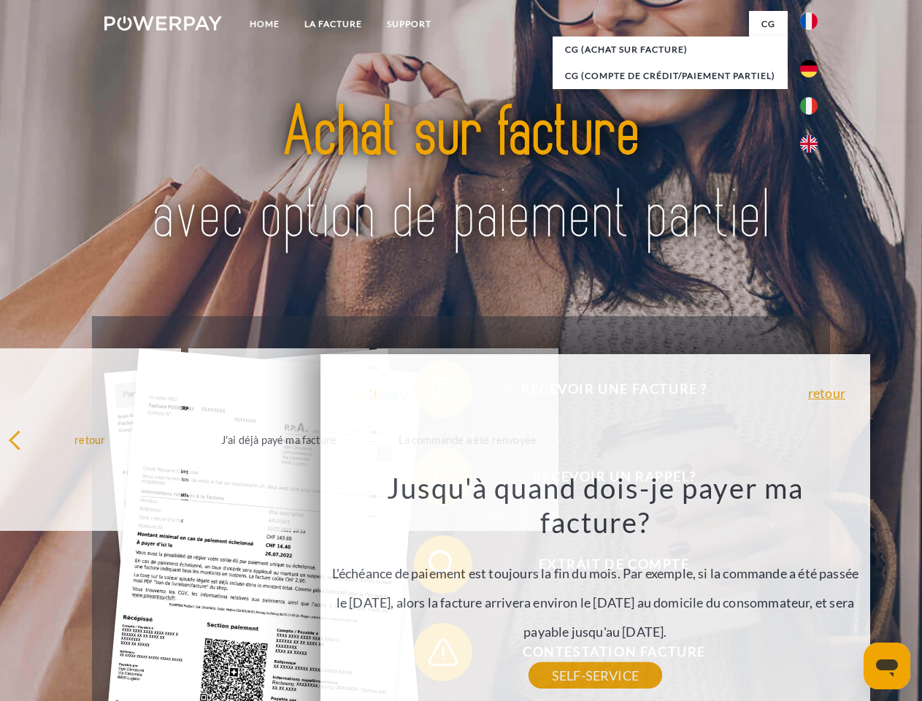  I want to click on a: Support, so click(409, 24).